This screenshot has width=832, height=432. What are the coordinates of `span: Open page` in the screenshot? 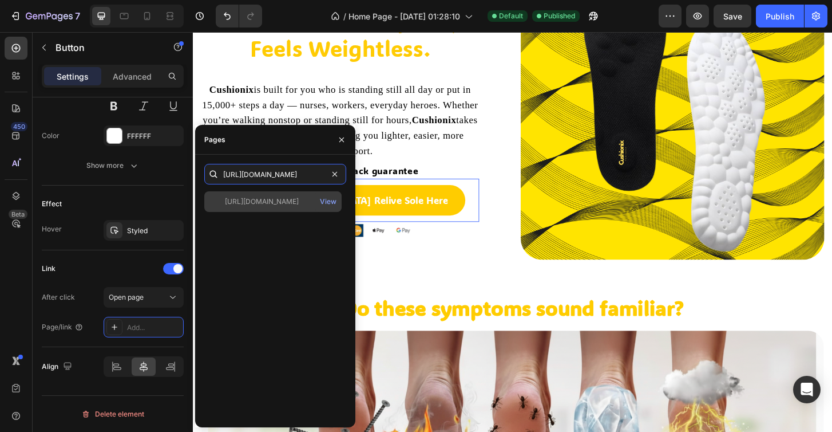 It's located at (126, 297).